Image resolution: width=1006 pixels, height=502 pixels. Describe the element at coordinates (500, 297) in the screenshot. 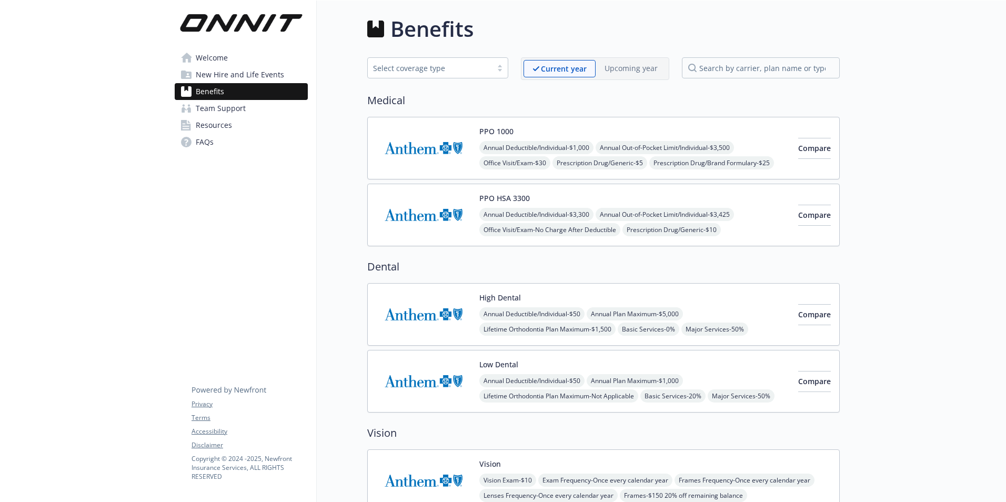

I see `button: High Dental` at that location.